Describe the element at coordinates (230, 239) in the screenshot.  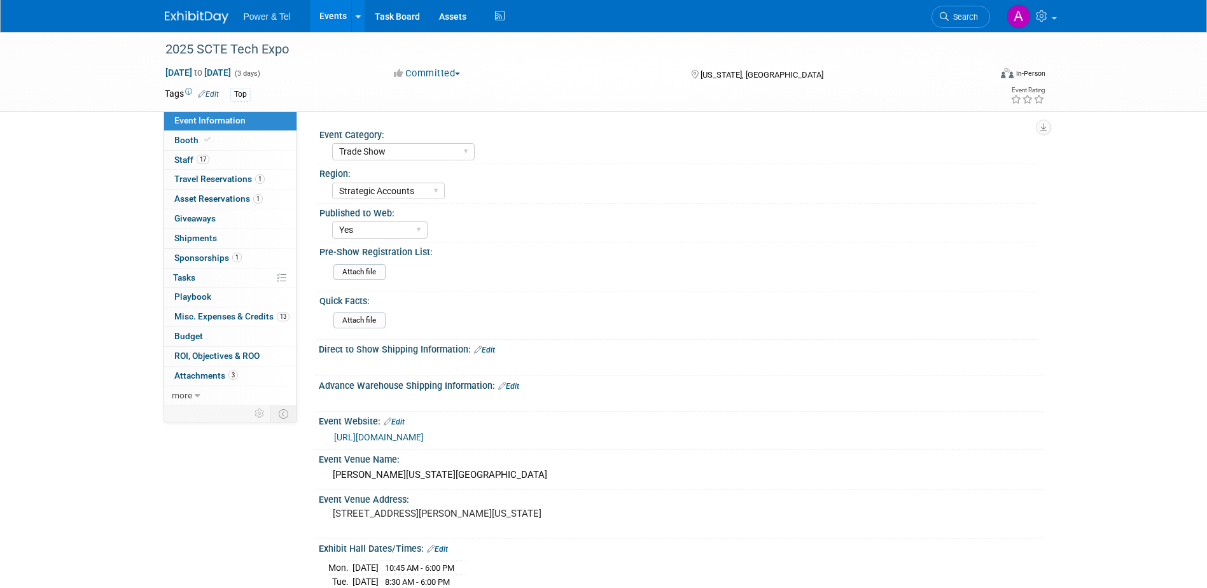
I see `a: Shipments` at that location.